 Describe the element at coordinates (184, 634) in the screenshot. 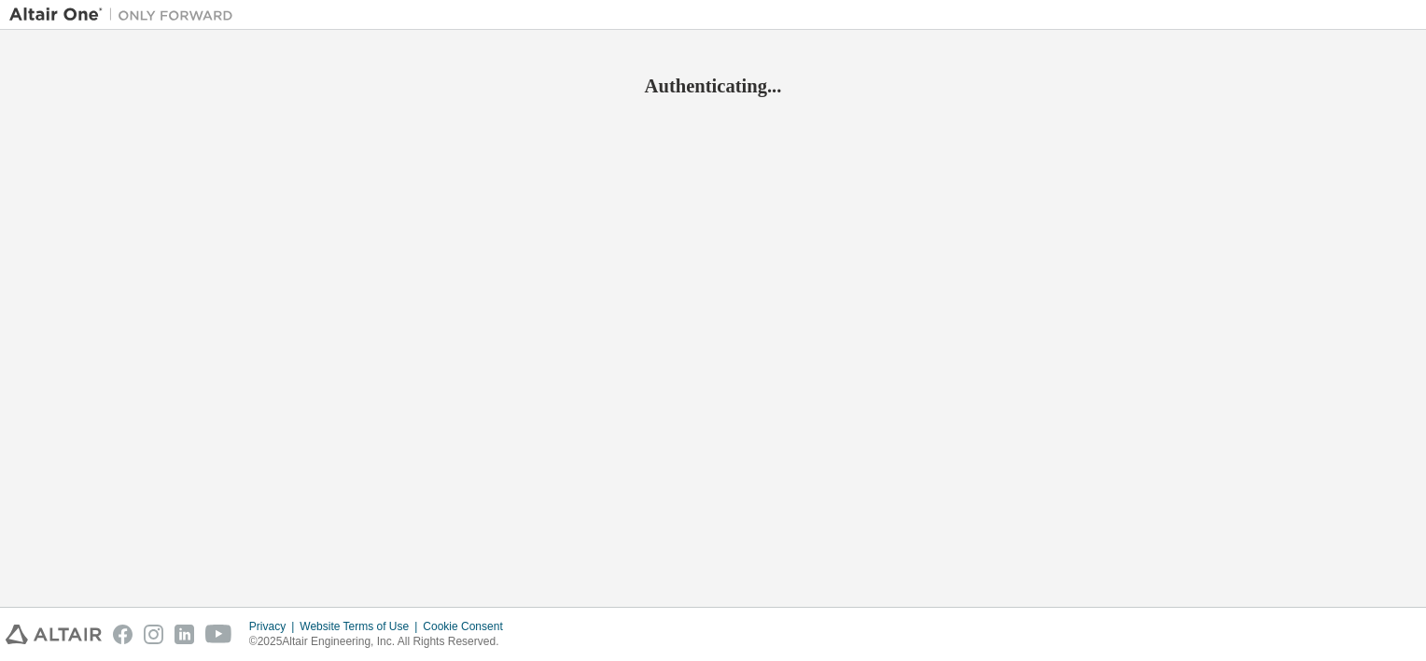

I see `img: linkedin.svg` at that location.